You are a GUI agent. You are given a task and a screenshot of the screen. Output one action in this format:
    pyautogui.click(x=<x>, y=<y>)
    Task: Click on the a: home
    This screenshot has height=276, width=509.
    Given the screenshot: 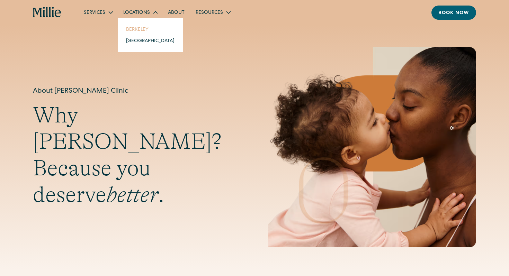 What is the action you would take?
    pyautogui.click(x=47, y=12)
    